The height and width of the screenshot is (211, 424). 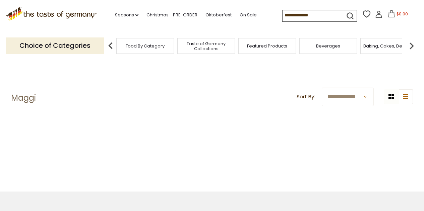 What do you see at coordinates (127, 15) in the screenshot?
I see `a: Seasons` at bounding box center [127, 15].